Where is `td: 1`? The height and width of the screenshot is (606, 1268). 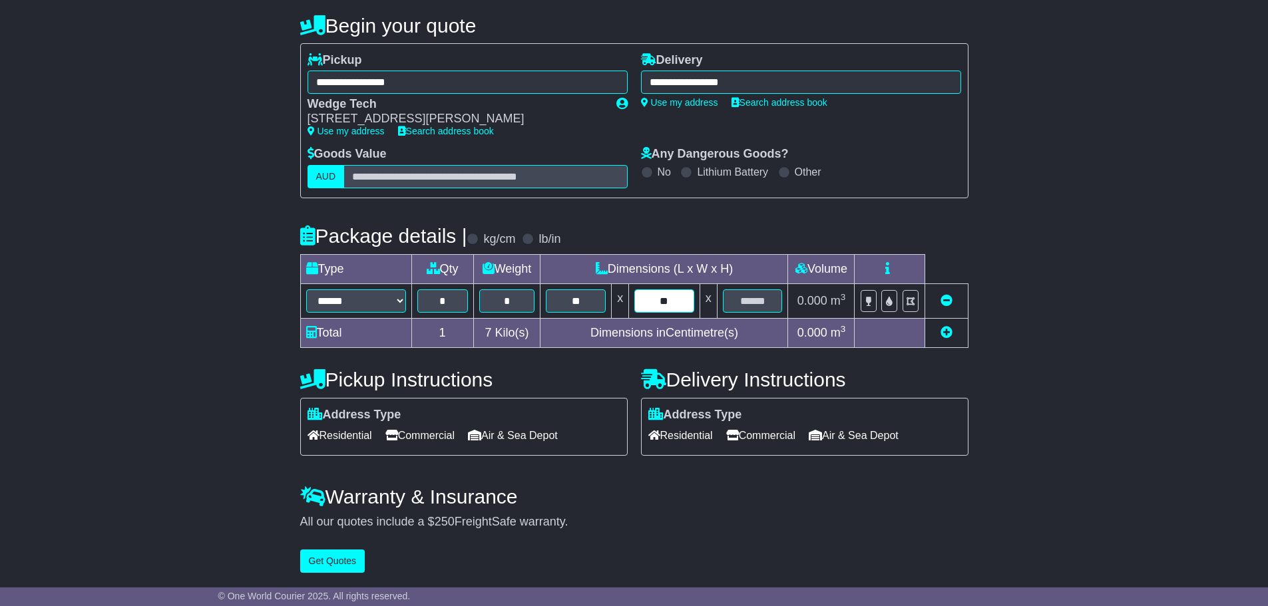
td: 1 is located at coordinates (442, 333).